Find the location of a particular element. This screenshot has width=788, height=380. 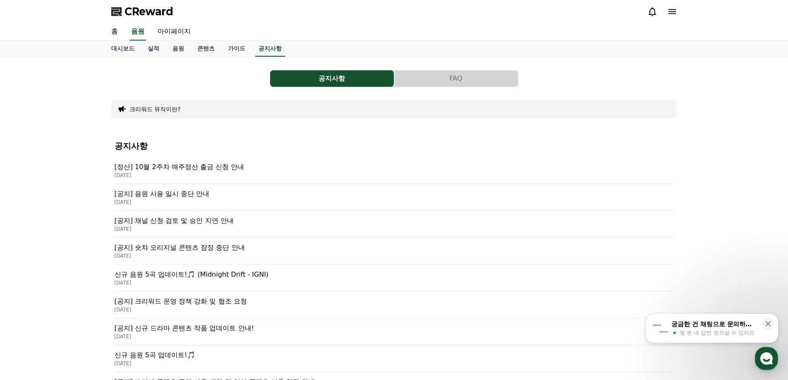

a: 대화 is located at coordinates (81, 273).